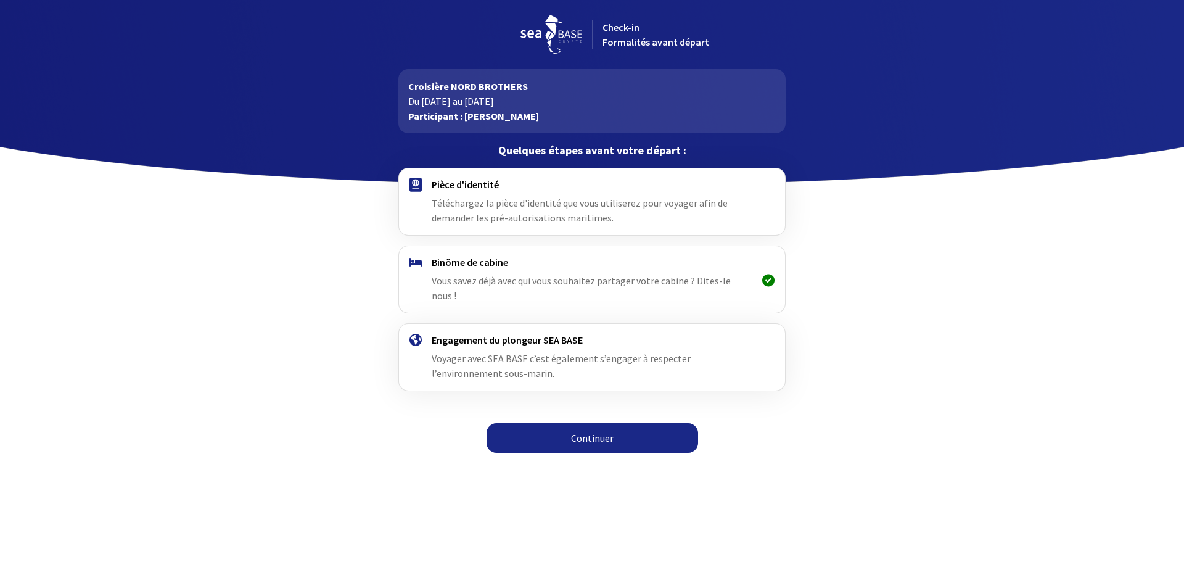 This screenshot has height=567, width=1184. Describe the element at coordinates (591, 184) in the screenshot. I see `h4: Pièce d'identité` at that location.